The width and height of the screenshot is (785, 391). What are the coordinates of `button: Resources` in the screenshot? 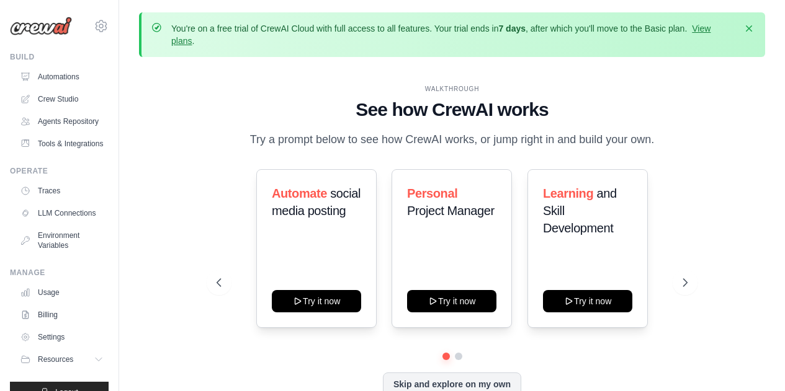 It's located at (61, 360).